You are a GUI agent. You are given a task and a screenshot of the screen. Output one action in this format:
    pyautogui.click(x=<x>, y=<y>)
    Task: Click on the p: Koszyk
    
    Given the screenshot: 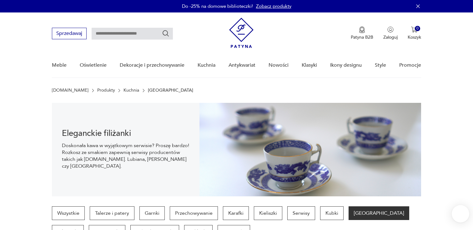 What is the action you would take?
    pyautogui.click(x=414, y=37)
    